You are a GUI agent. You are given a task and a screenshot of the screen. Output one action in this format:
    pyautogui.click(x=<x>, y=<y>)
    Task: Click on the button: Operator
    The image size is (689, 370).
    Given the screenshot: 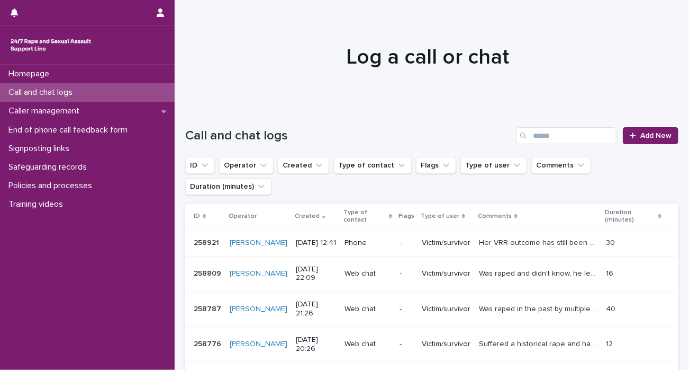 What is the action you would take?
    pyautogui.click(x=246, y=165)
    